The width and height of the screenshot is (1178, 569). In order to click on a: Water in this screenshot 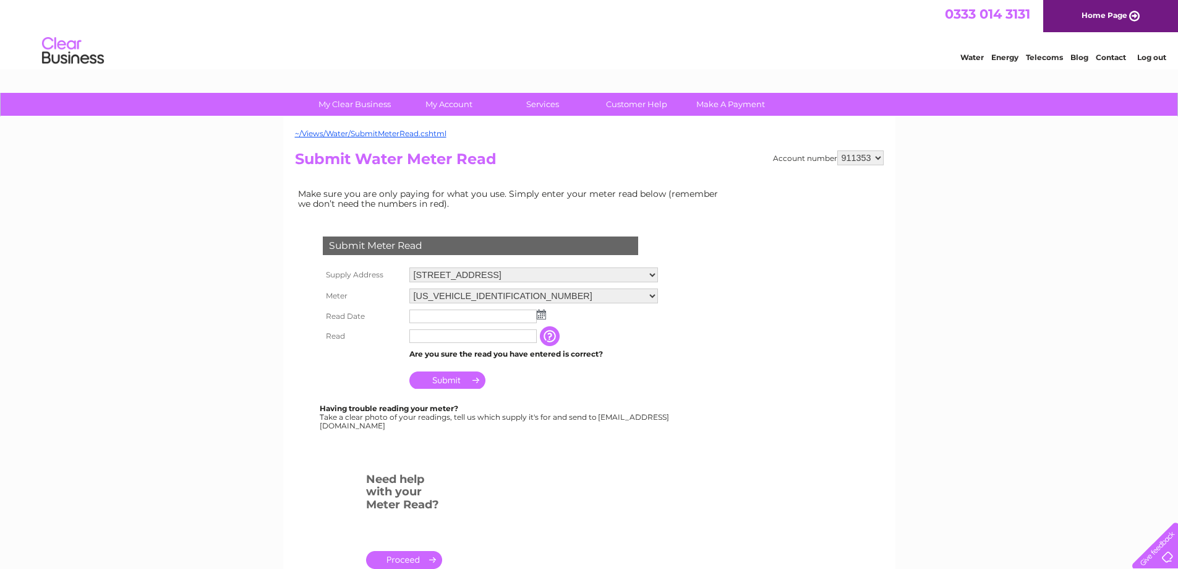, I will do `click(972, 57)`.